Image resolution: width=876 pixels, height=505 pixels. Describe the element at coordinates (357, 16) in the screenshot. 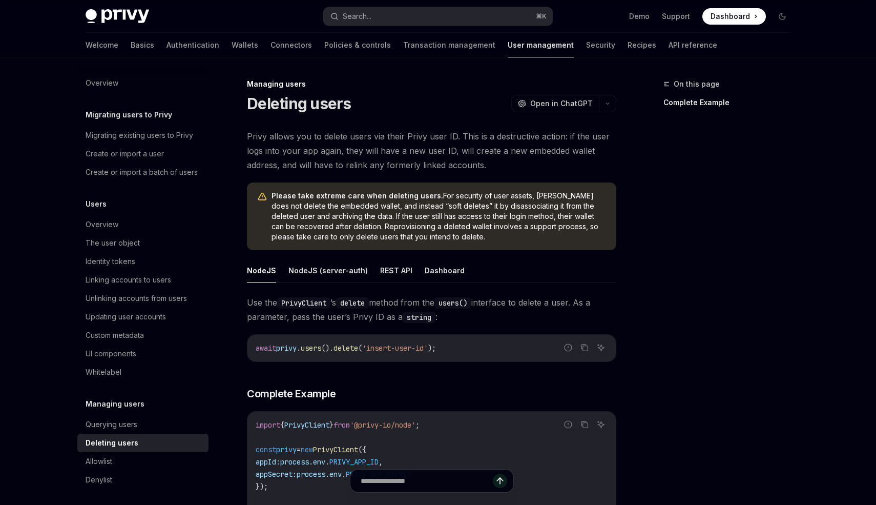

I see `div: Search...` at that location.